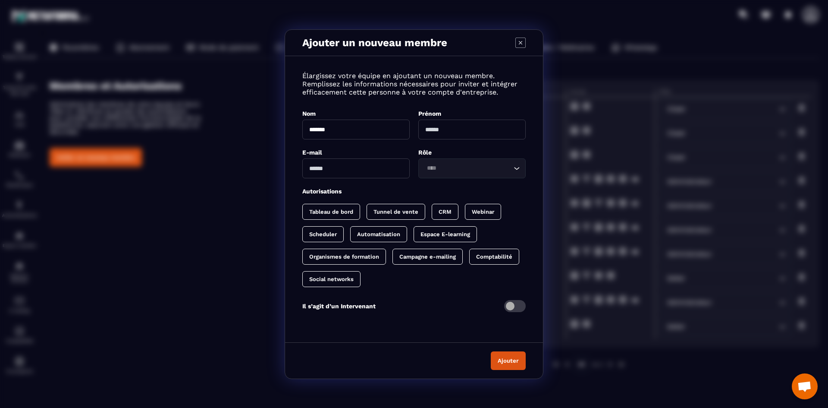  What do you see at coordinates (445, 211) in the screenshot?
I see `p: CRM` at bounding box center [445, 211].